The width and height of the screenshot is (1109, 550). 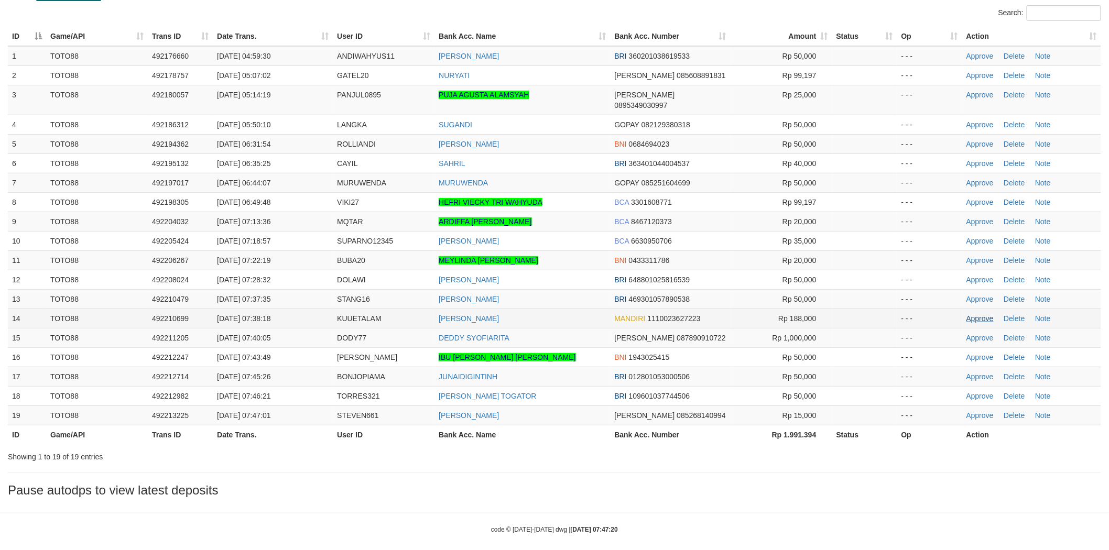 I want to click on th: Op: activate to sort column ascending, so click(x=930, y=36).